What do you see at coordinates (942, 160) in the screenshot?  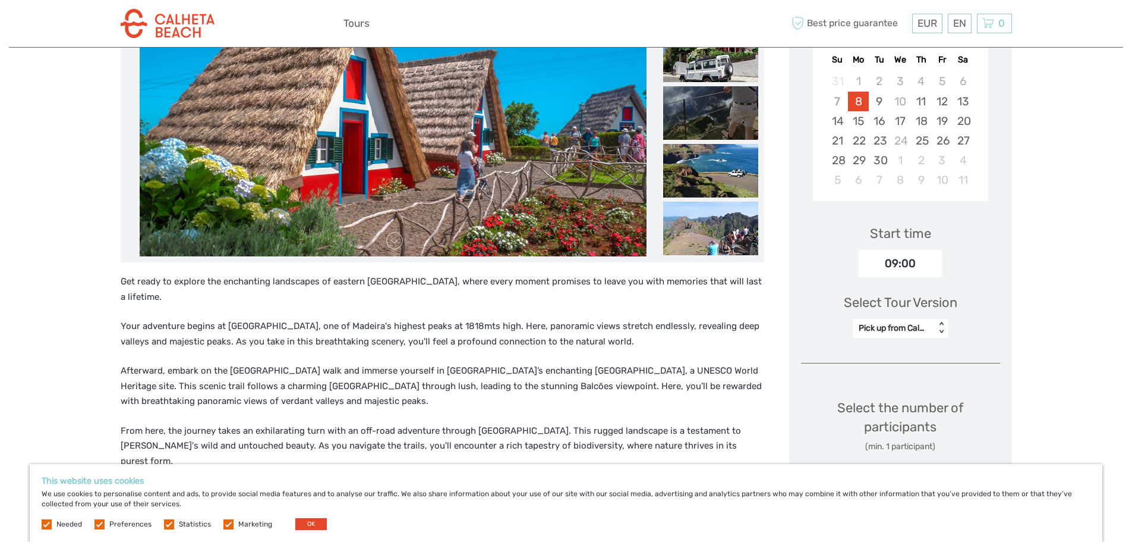 I see `div: Choose Friday, October 3rd, 2025` at bounding box center [942, 160].